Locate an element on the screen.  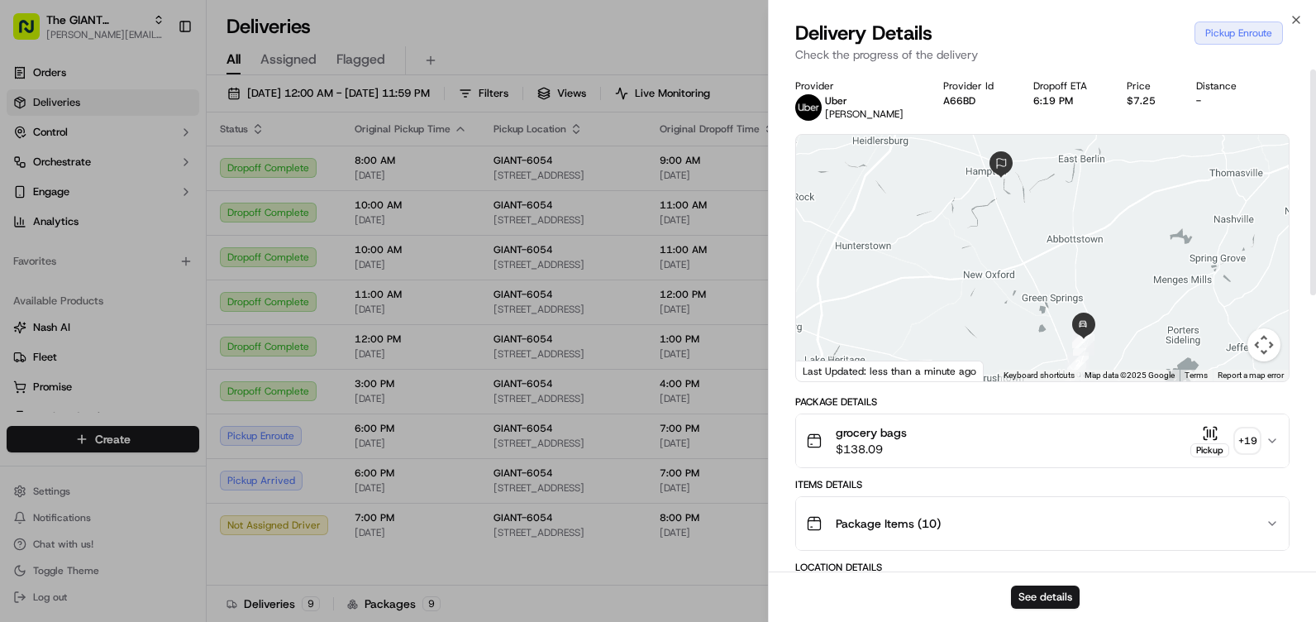
span: $138.09 is located at coordinates (871, 449).